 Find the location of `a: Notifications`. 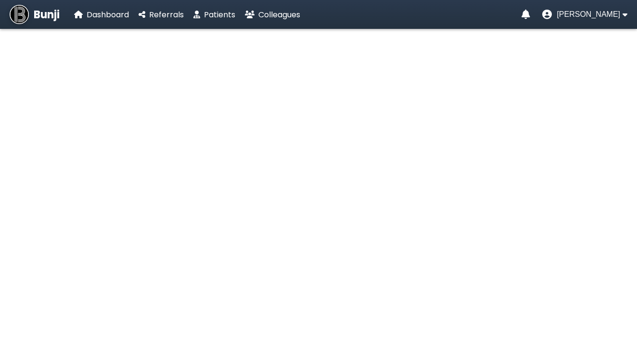

a: Notifications is located at coordinates (526, 14).